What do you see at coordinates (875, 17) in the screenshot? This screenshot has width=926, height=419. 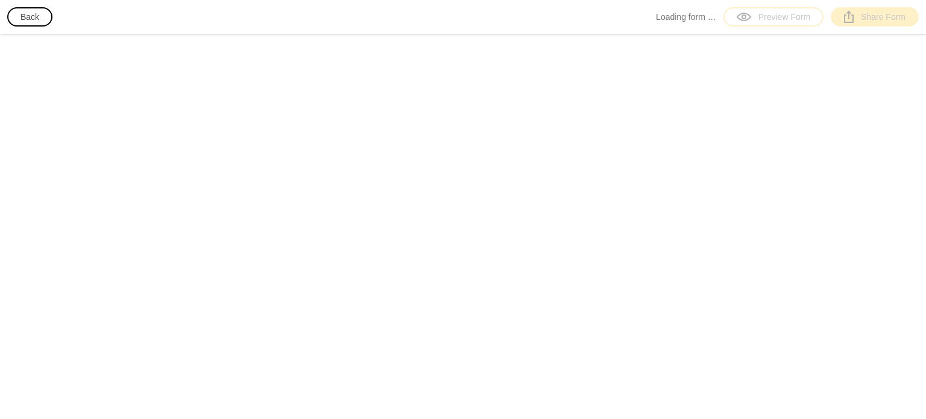 I see `div: Share Form` at bounding box center [875, 17].